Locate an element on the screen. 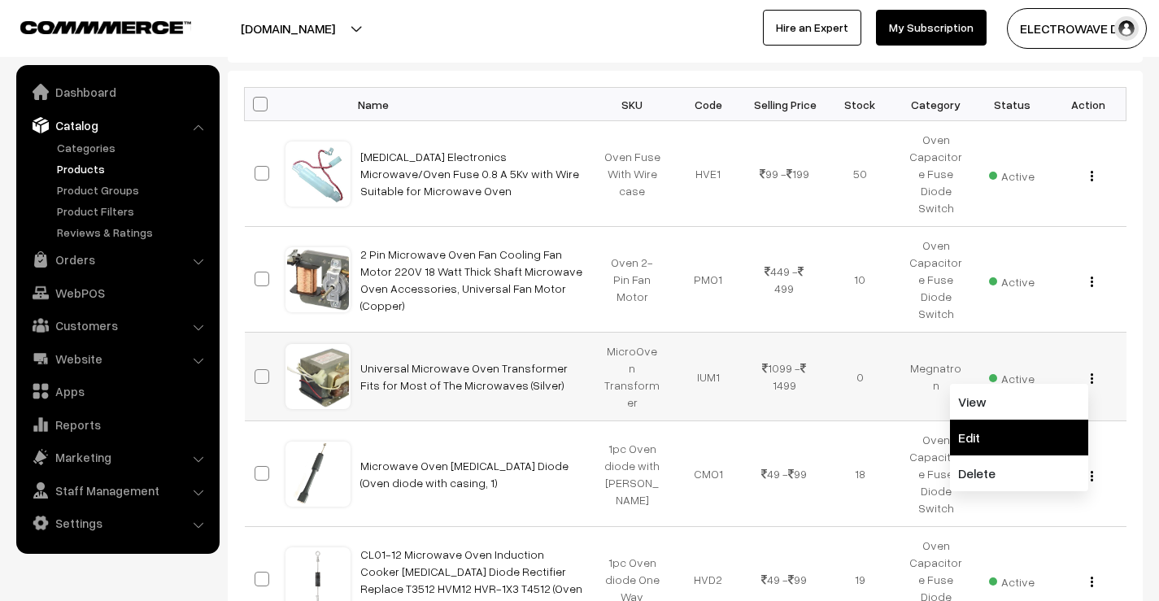 The image size is (1159, 601). th: Code is located at coordinates (708, 104).